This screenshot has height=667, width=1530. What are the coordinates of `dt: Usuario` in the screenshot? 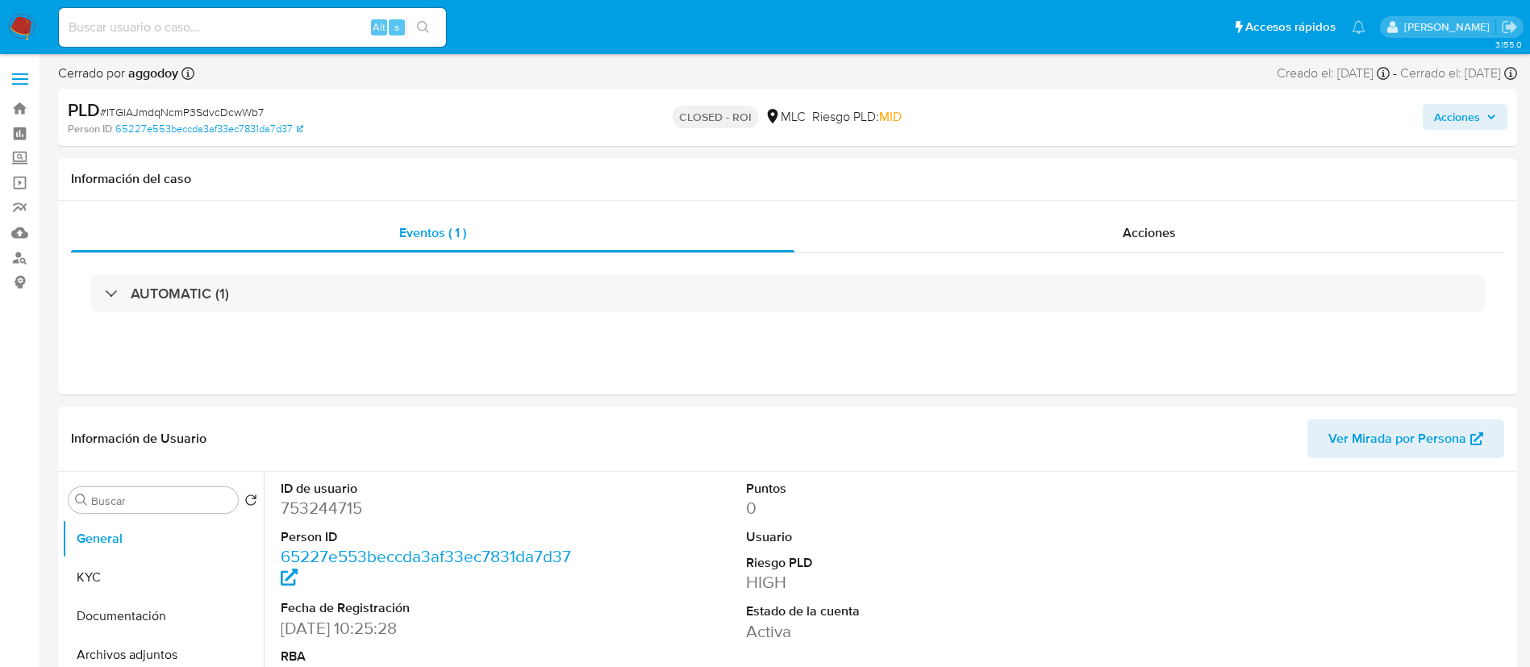 It's located at (893, 537).